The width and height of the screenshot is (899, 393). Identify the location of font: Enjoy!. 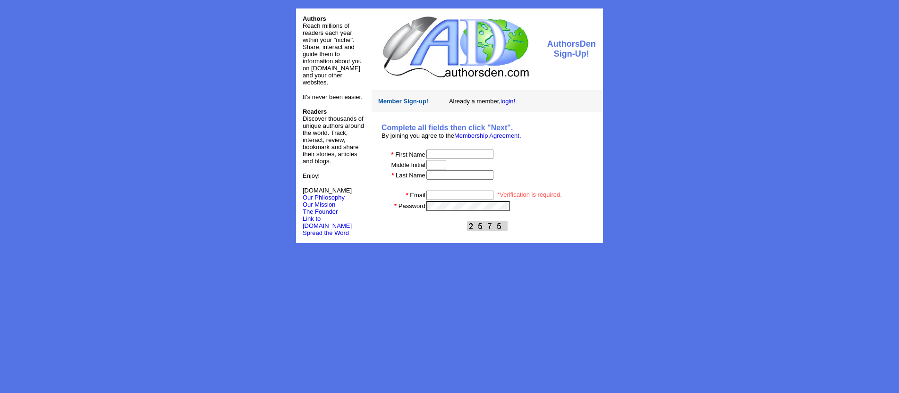
(311, 176).